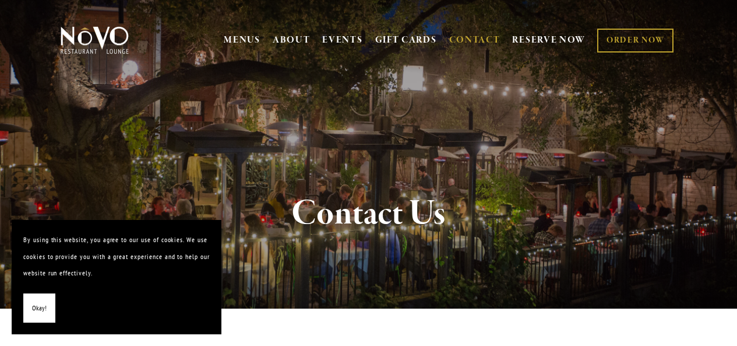  I want to click on section: Cookie banner, so click(117, 277).